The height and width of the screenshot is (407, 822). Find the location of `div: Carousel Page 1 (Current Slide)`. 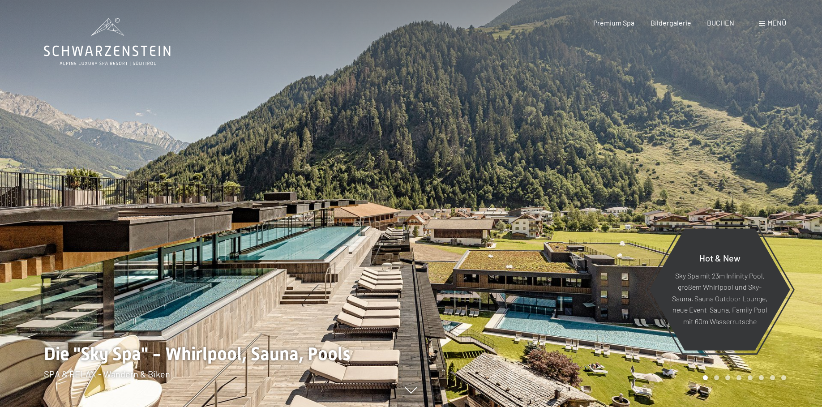

div: Carousel Page 1 (Current Slide) is located at coordinates (705, 378).